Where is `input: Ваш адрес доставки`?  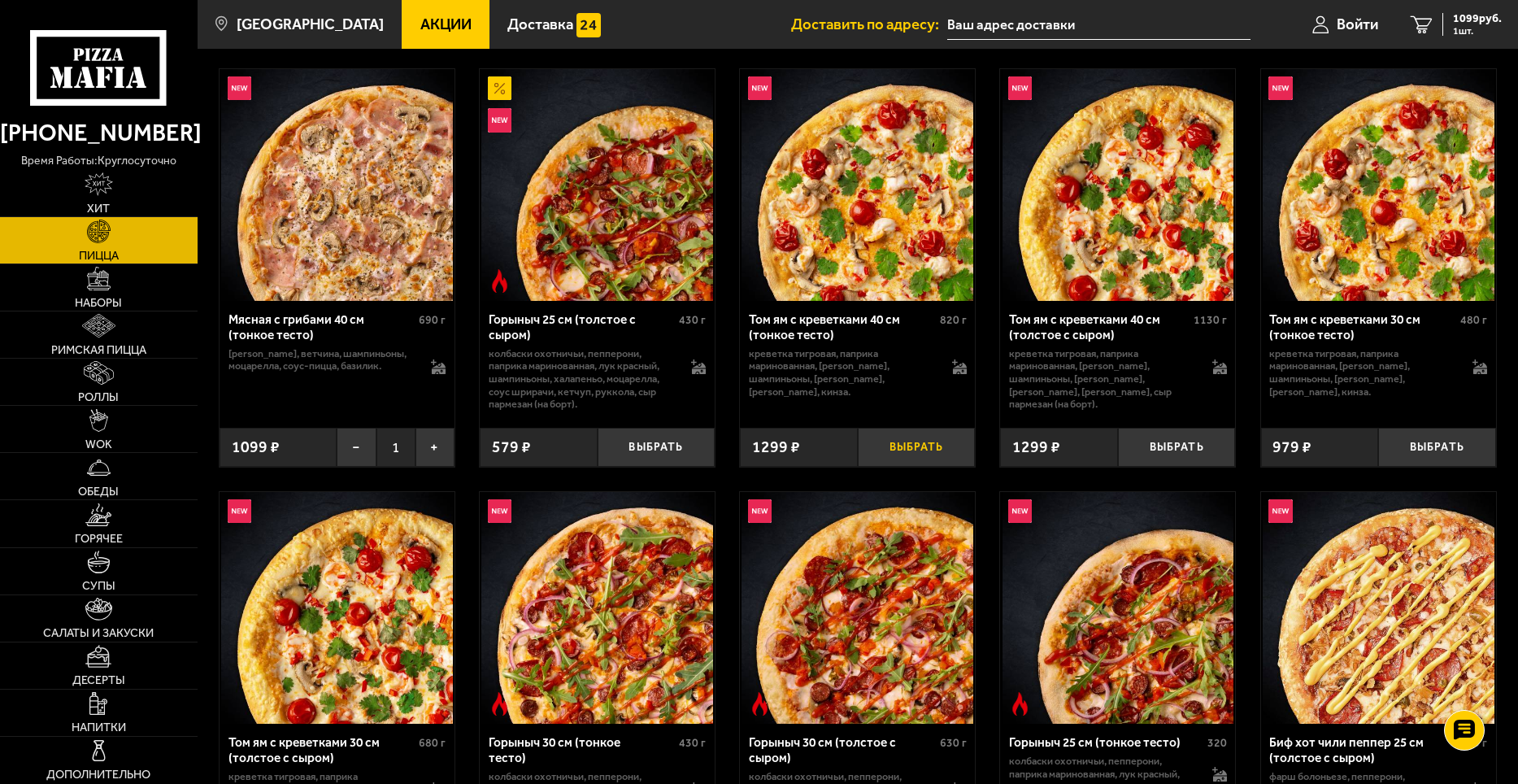
input: Ваш адрес доставки is located at coordinates (1099, 25).